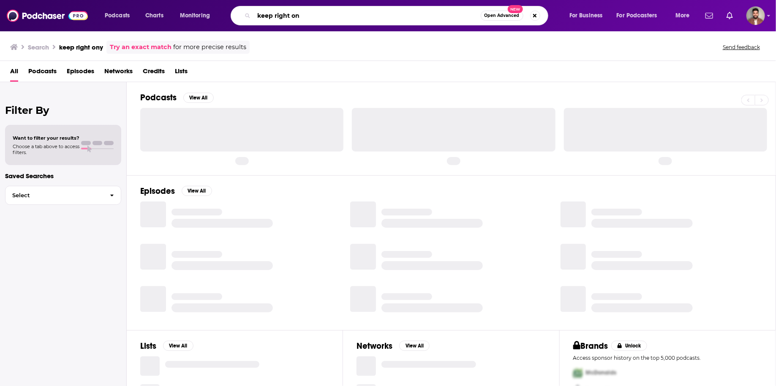  I want to click on span: Lists, so click(181, 73).